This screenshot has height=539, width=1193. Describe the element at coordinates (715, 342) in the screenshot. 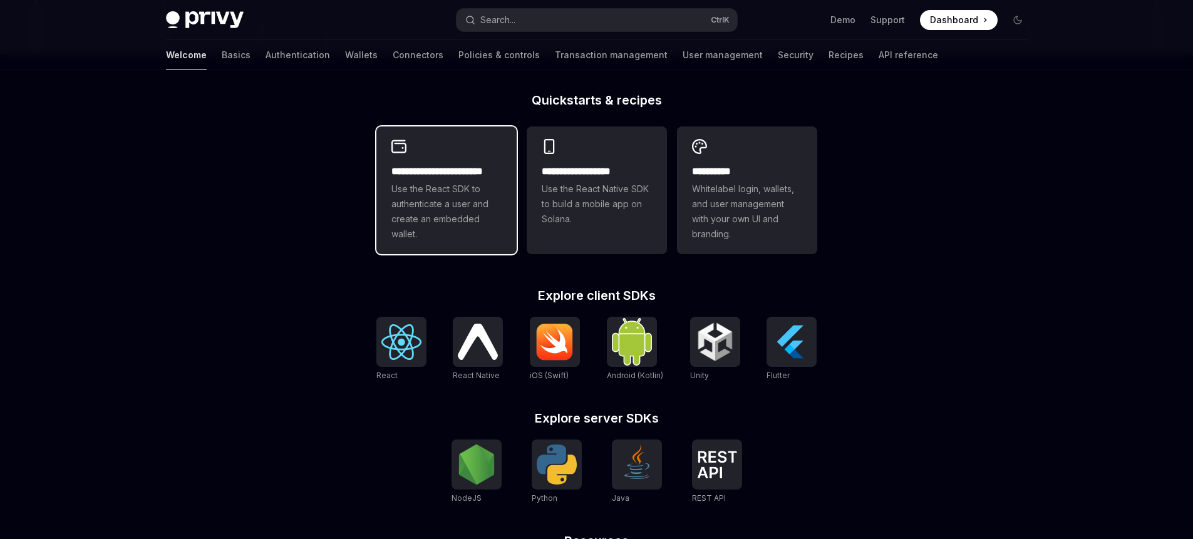

I see `img: Unity` at that location.